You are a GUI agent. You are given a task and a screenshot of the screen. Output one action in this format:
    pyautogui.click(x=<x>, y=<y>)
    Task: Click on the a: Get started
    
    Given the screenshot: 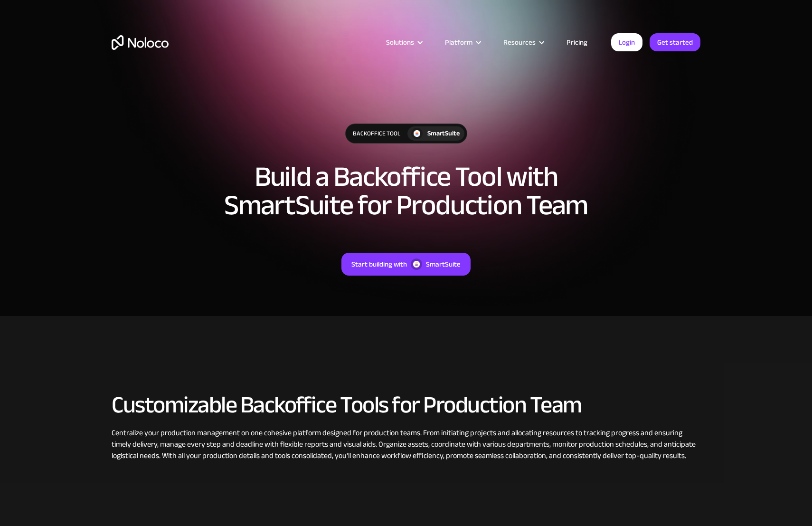 What is the action you would take?
    pyautogui.click(x=675, y=42)
    